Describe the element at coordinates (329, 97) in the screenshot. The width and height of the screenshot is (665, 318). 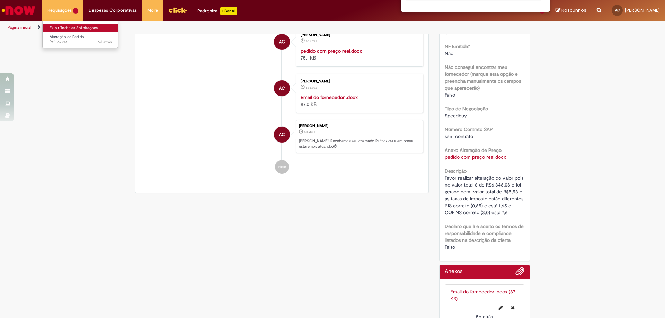
I see `a: Email do fornecedor .docx` at that location.